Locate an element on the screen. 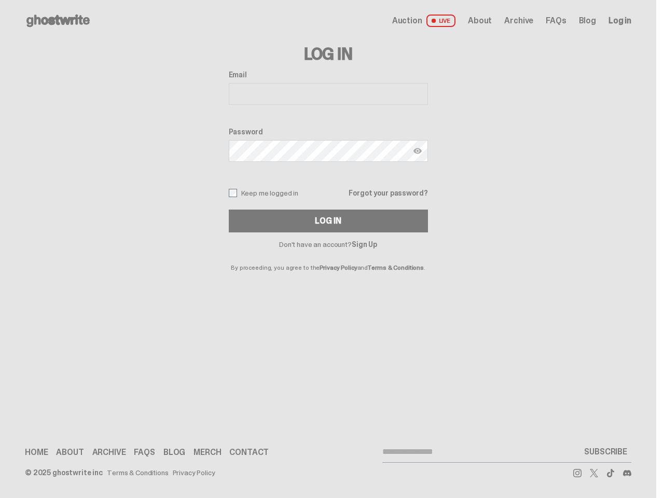  a: Forgot your password? is located at coordinates (388, 193).